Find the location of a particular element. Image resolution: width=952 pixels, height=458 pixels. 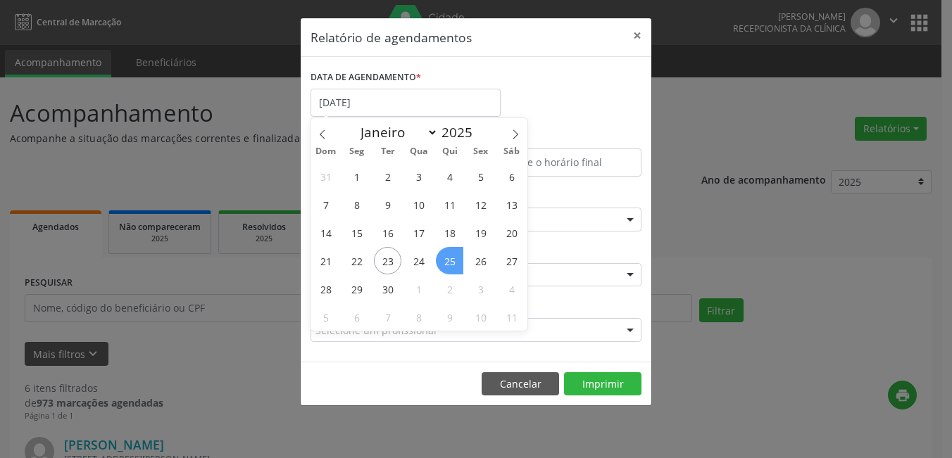

label: ATÉ is located at coordinates (560, 137).